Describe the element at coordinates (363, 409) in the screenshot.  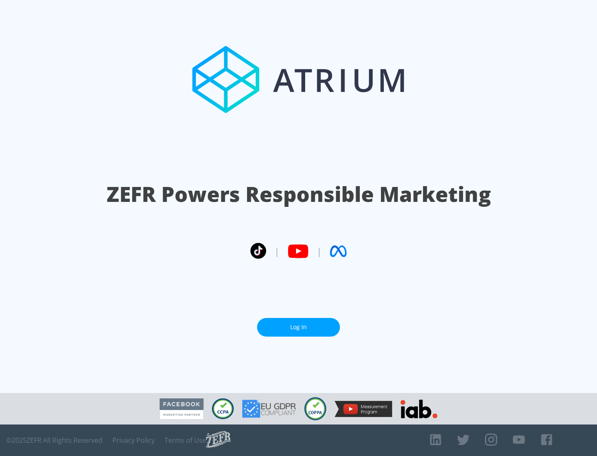
I see `img: YouTube Measurement Program` at that location.